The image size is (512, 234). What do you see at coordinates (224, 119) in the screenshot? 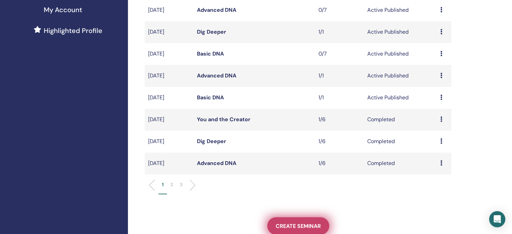
I see `a: You and the Creator` at bounding box center [224, 119].